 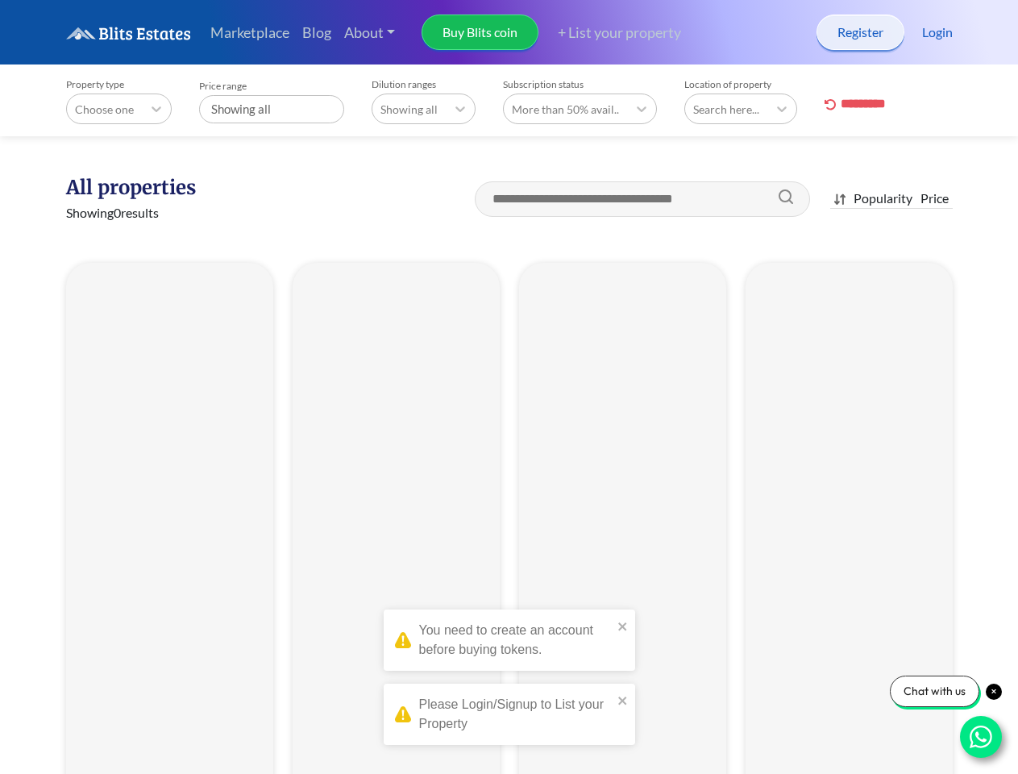 What do you see at coordinates (609, 32) in the screenshot?
I see `a: + List your property` at bounding box center [609, 32].